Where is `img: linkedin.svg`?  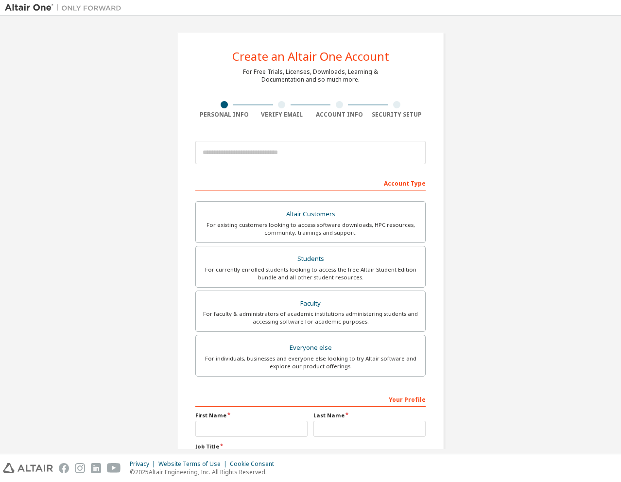 img: linkedin.svg is located at coordinates (96, 468).